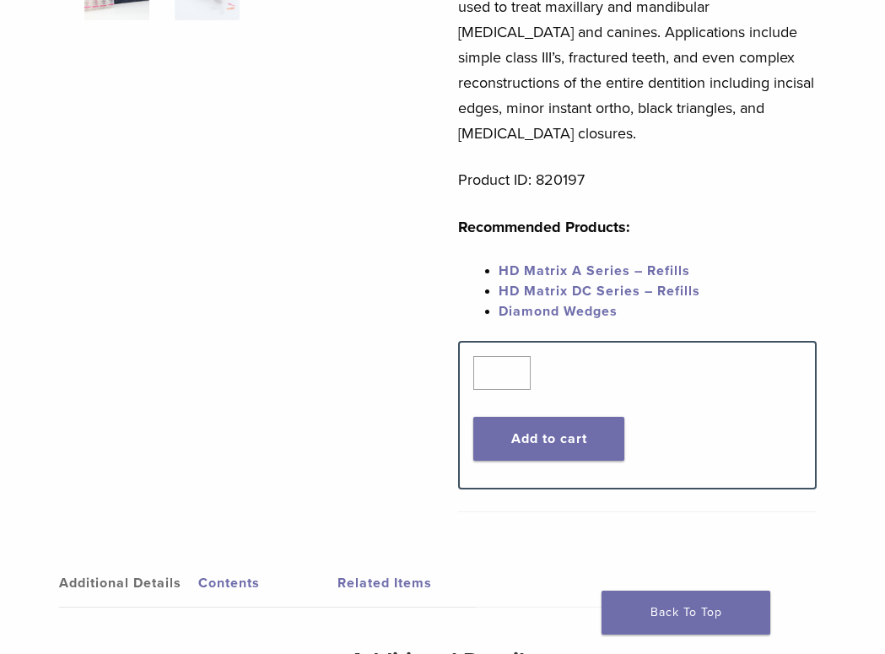 This screenshot has height=654, width=885. What do you see at coordinates (686, 613) in the screenshot?
I see `a: Back To Top` at bounding box center [686, 613].